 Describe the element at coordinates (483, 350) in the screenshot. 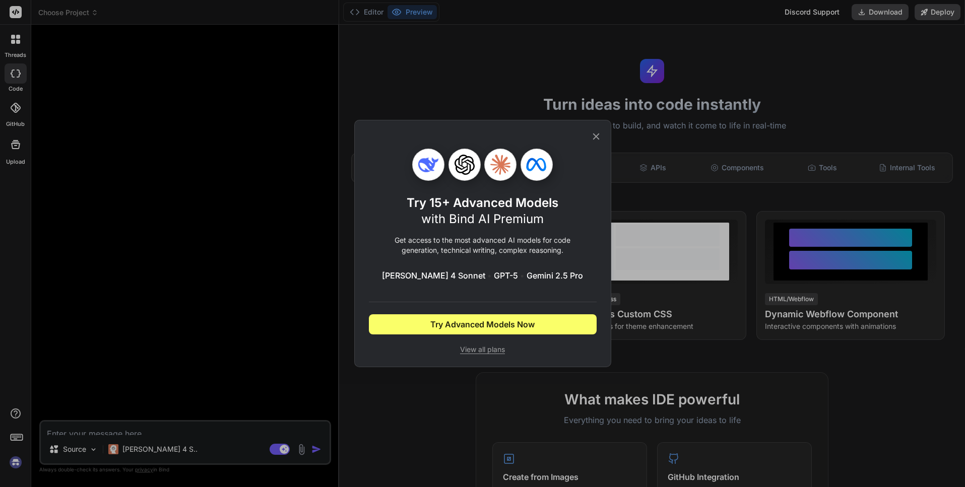

I see `span: View all plans` at that location.